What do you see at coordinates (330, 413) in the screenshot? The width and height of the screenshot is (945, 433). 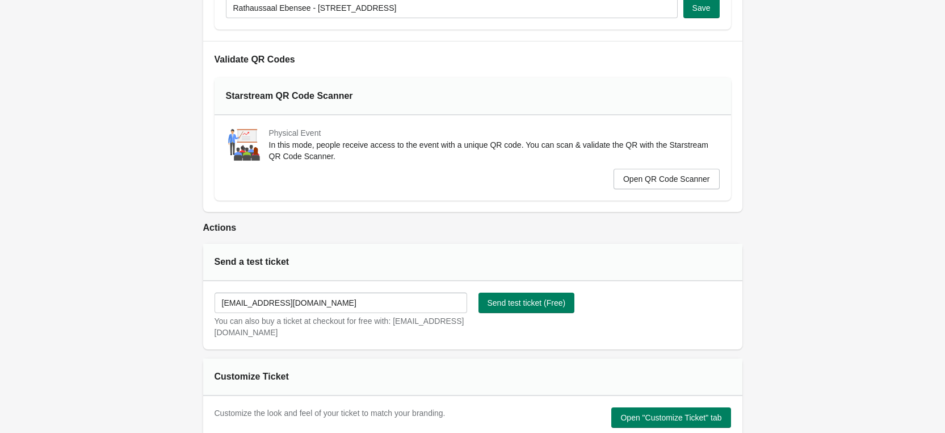 I see `span: Customize the look and feel of your ticket to match your branding.` at bounding box center [330, 413].